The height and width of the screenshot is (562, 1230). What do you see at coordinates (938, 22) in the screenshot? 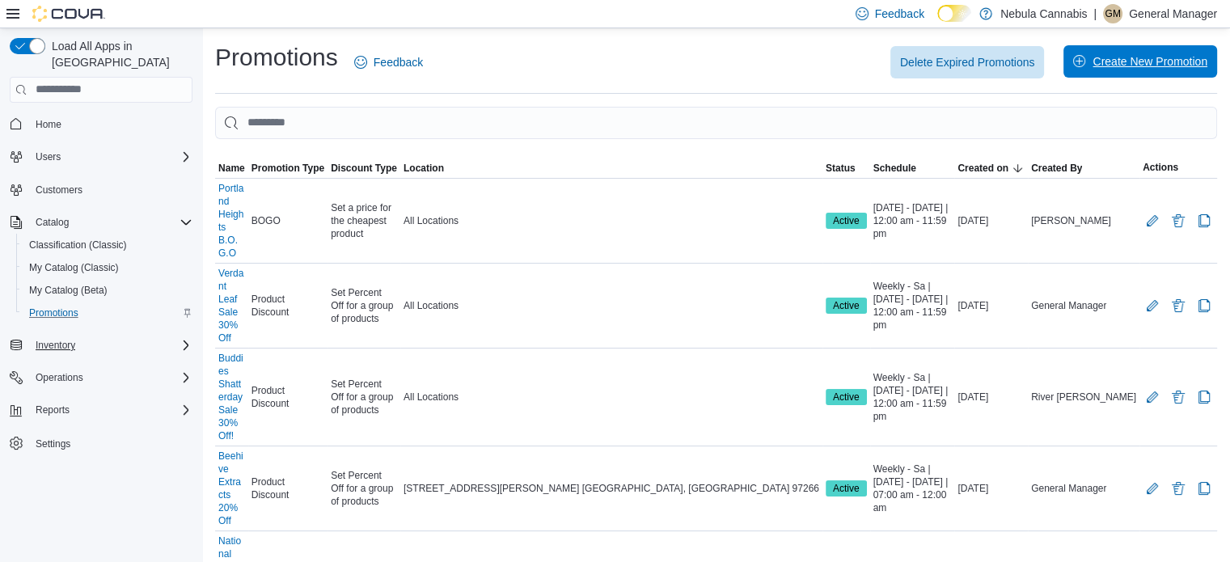
I see `span: Dark Mode` at bounding box center [938, 22].